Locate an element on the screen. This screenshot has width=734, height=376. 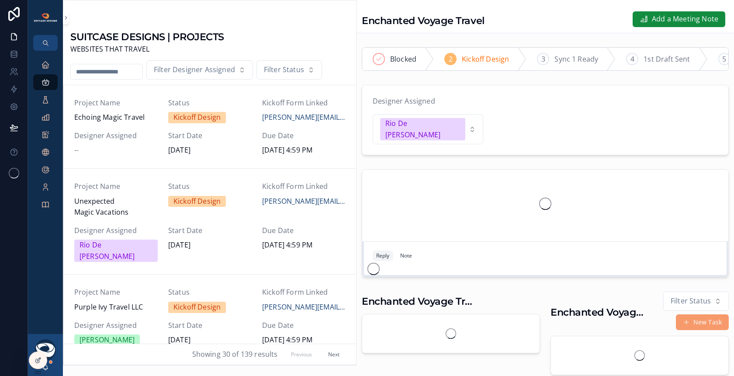
button: Add a Meeting Note is located at coordinates (679, 19).